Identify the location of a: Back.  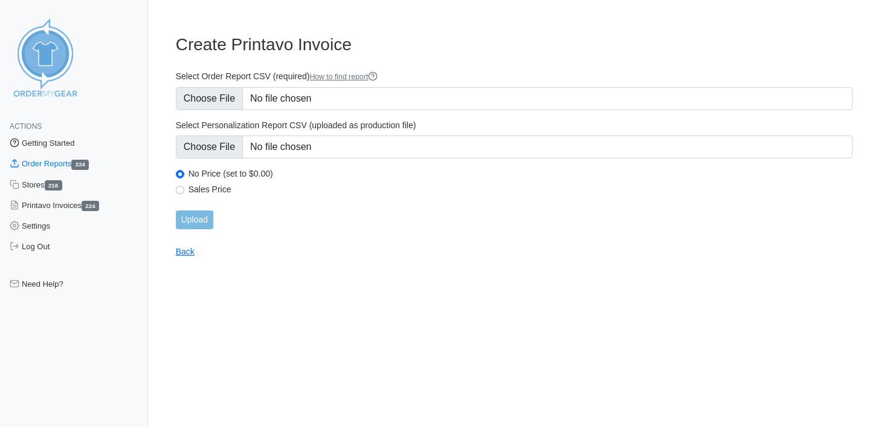
(185, 251).